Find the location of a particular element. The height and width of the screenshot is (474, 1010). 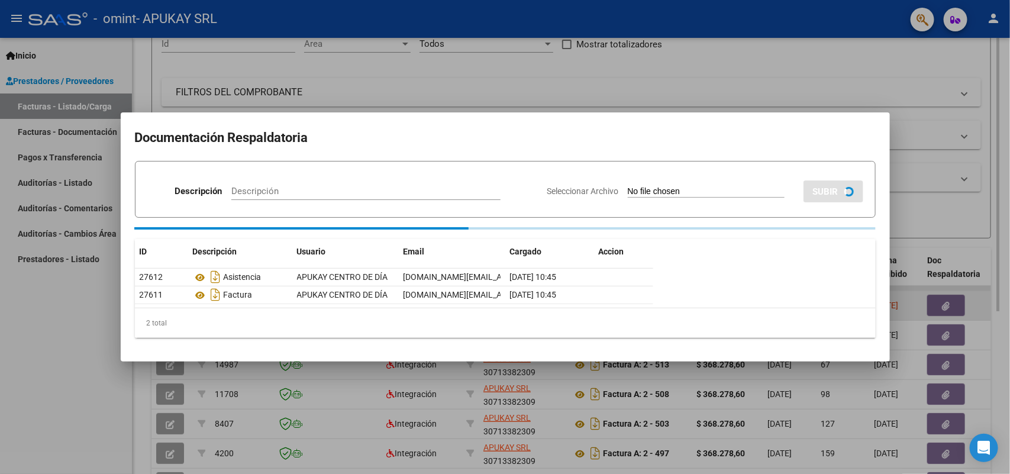

div: Open Intercom Messenger is located at coordinates (984, 448).